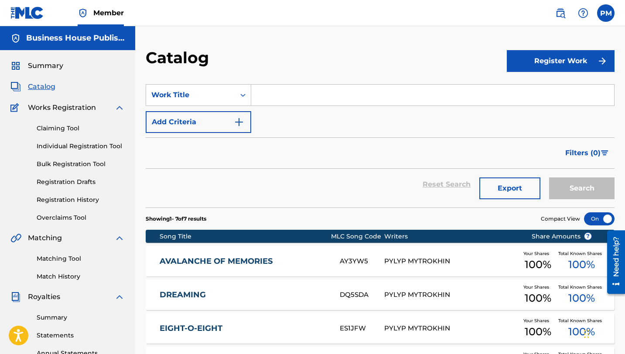 The image size is (625, 354). I want to click on div: Open Resource Center, so click(15, 35).